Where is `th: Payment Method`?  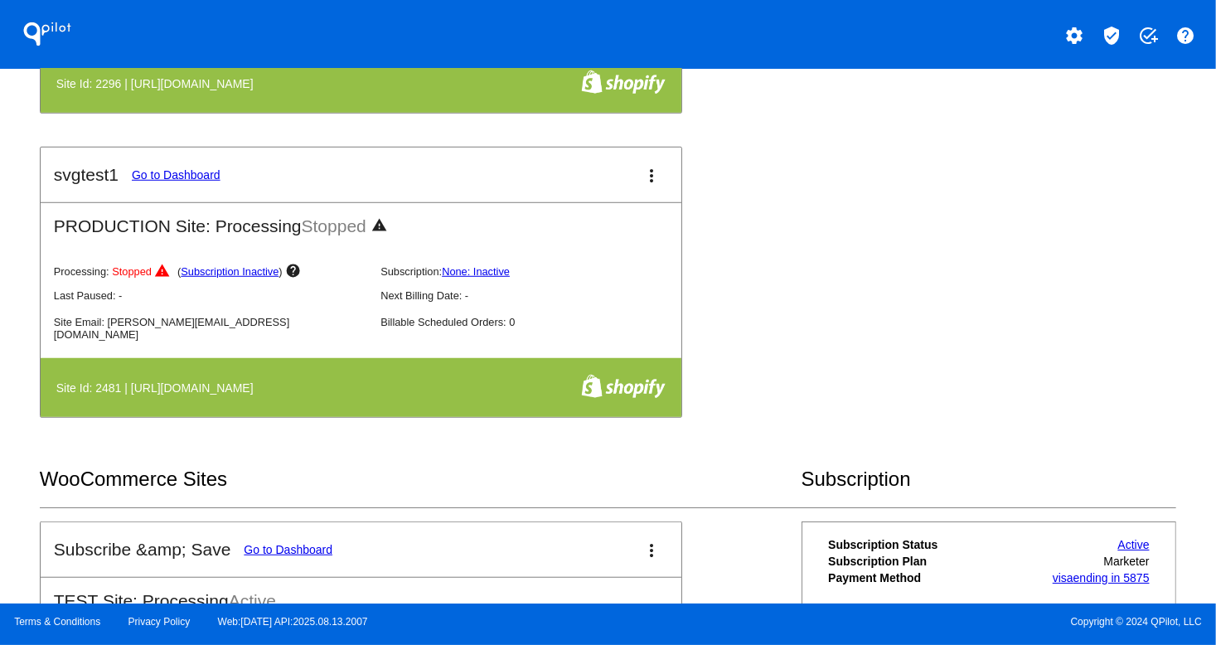 th: Payment Method is located at coordinates (935, 578).